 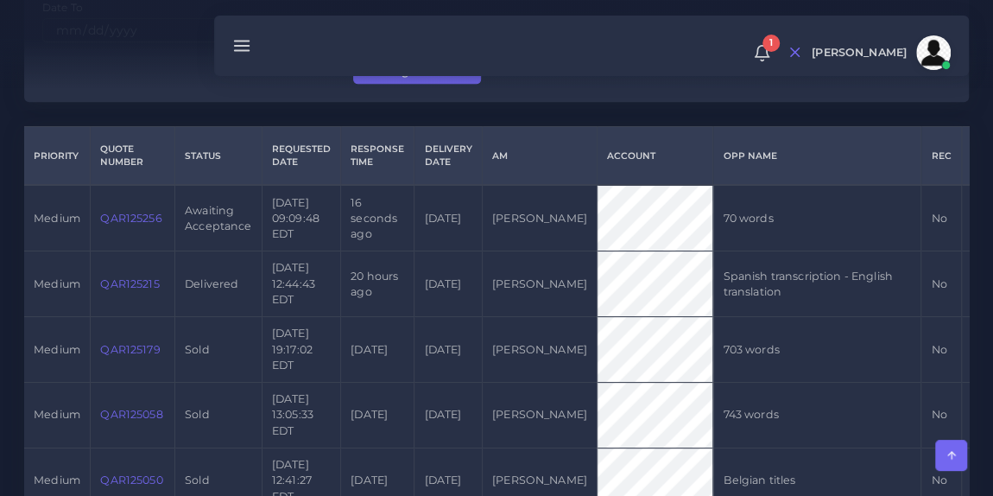 I want to click on th: Status, so click(x=218, y=156).